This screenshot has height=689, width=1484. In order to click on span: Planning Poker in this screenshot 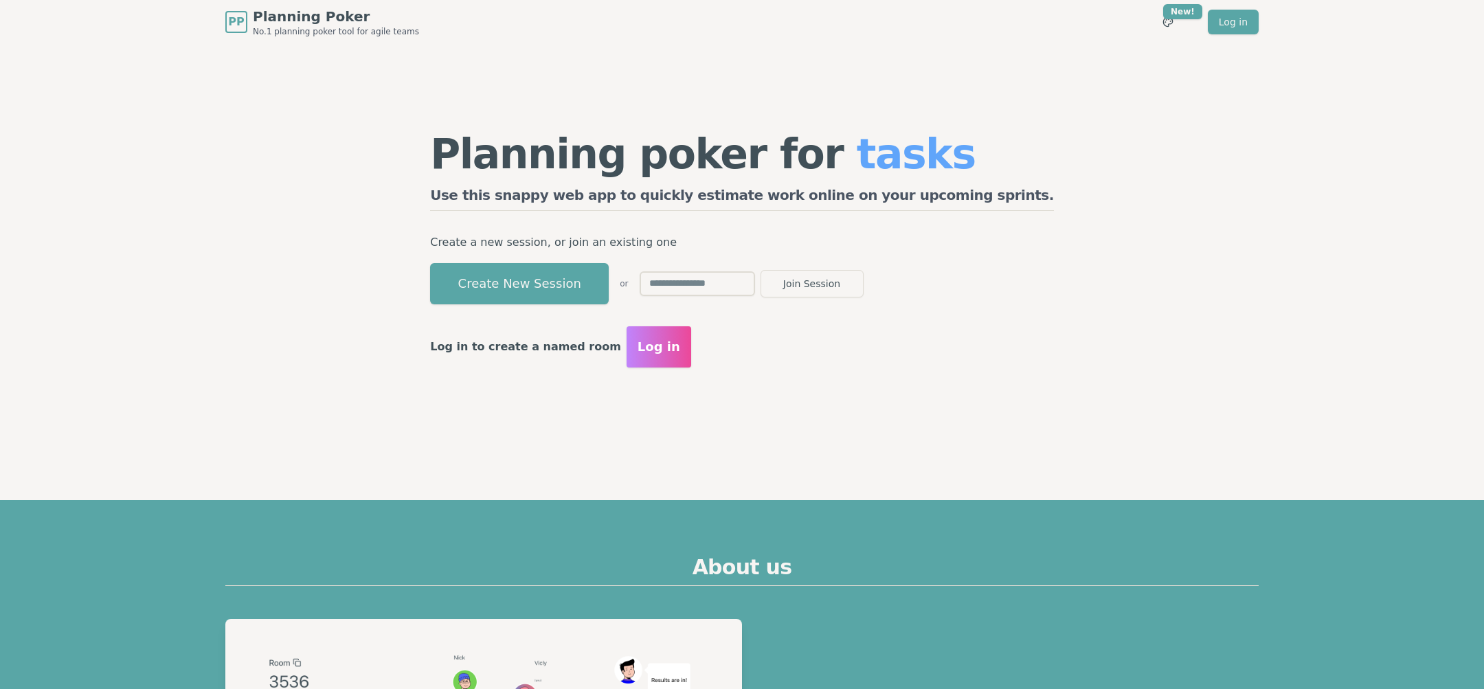, I will do `click(336, 16)`.